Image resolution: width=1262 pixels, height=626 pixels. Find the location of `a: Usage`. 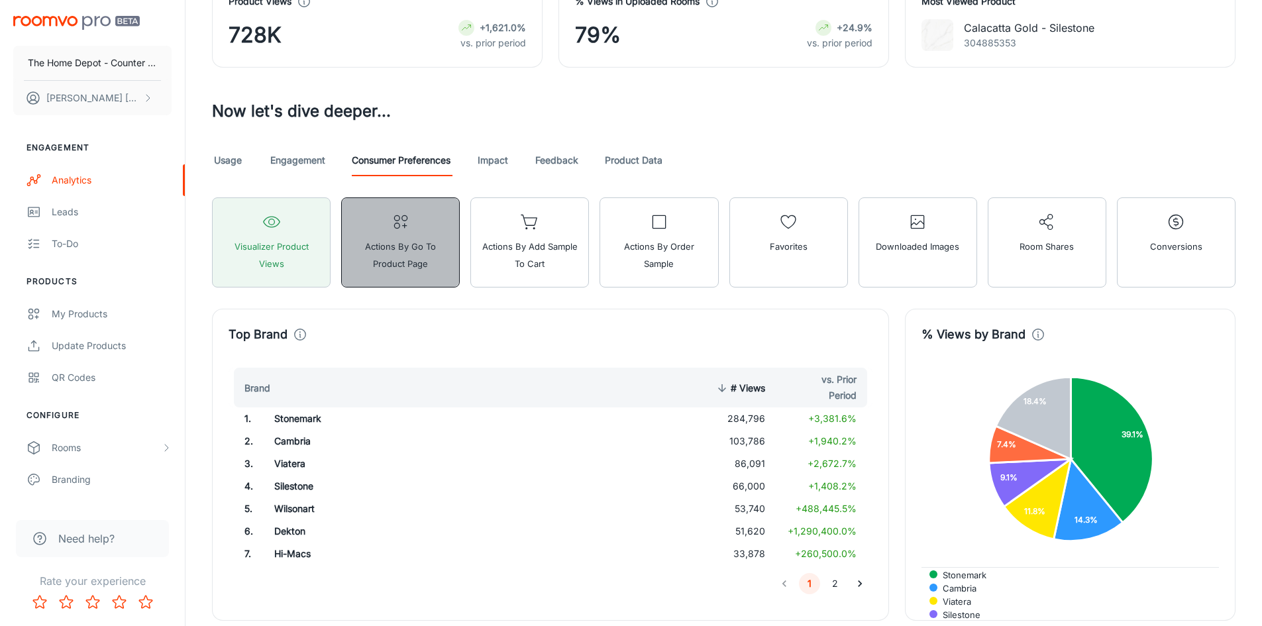

a: Usage is located at coordinates (228, 160).